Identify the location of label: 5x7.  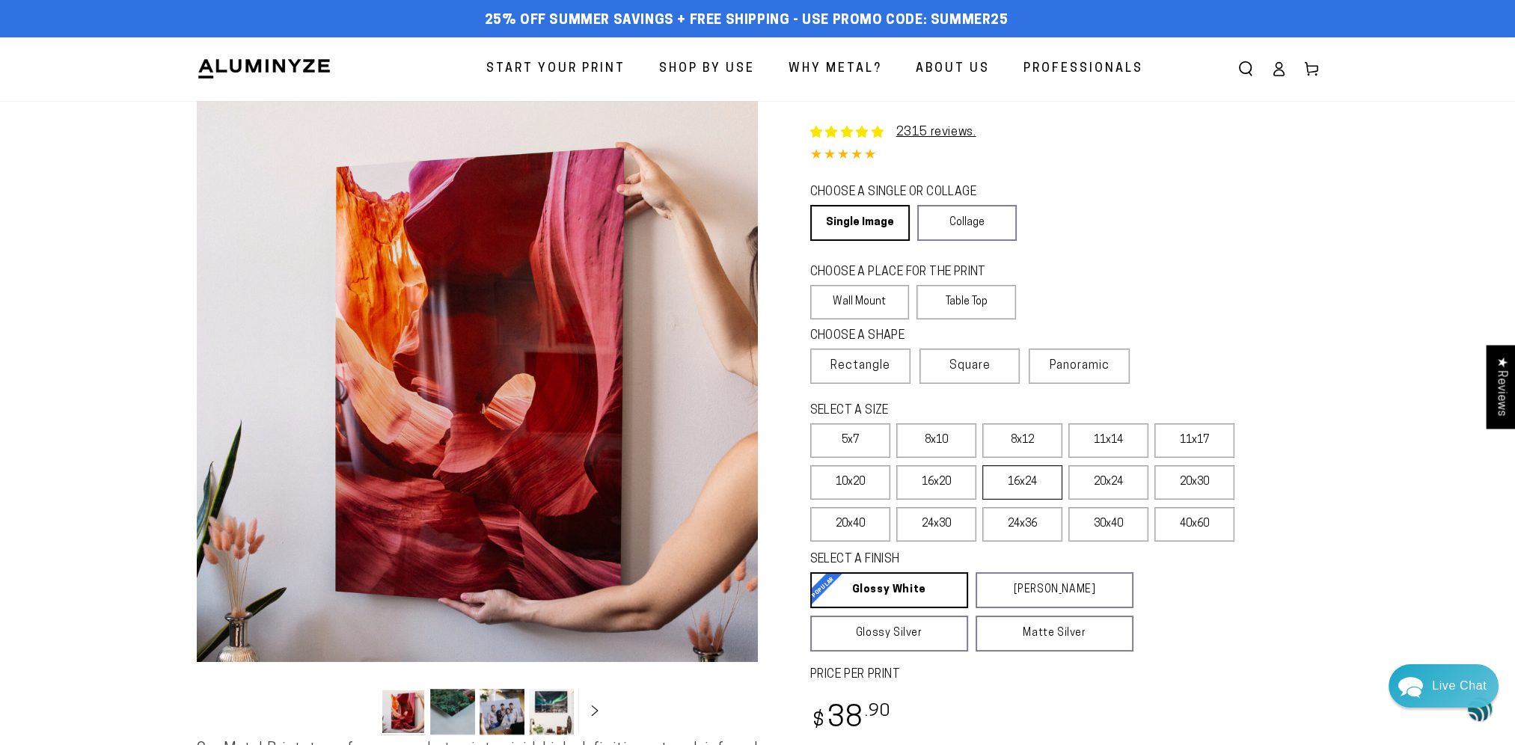
(850, 441).